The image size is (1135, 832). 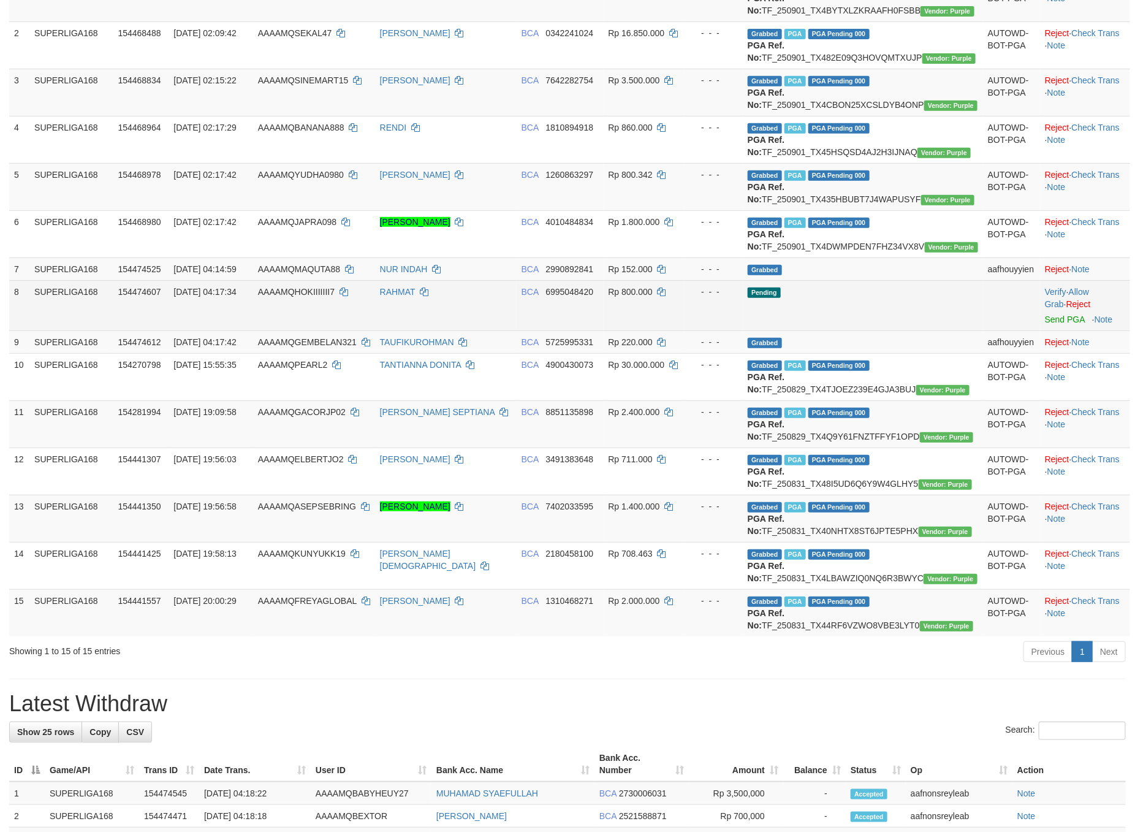 What do you see at coordinates (19, 565) in the screenshot?
I see `td: 14` at bounding box center [19, 565].